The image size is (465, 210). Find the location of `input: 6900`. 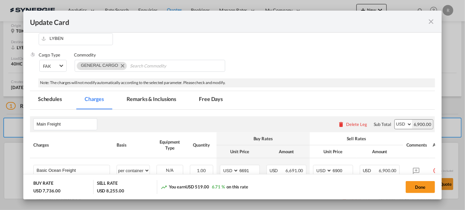

input: 6900 is located at coordinates (342, 170).